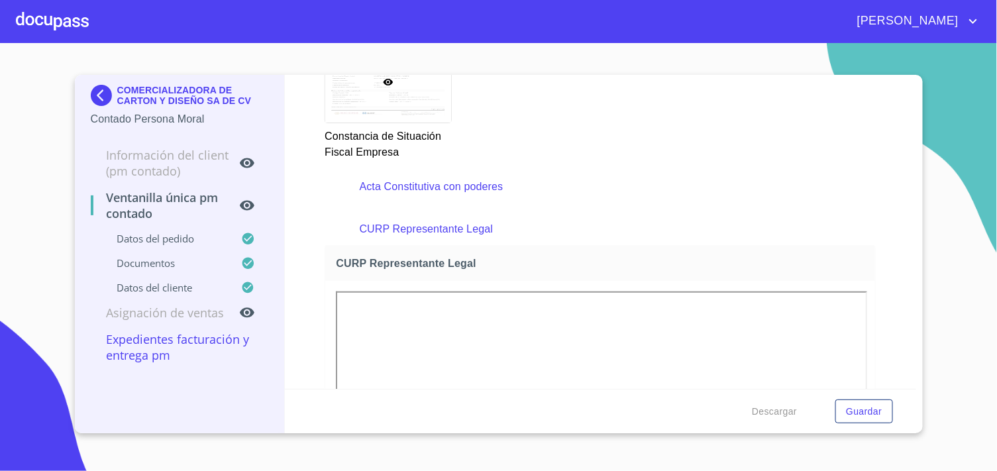  Describe the element at coordinates (864, 411) in the screenshot. I see `button: Guardar` at that location.